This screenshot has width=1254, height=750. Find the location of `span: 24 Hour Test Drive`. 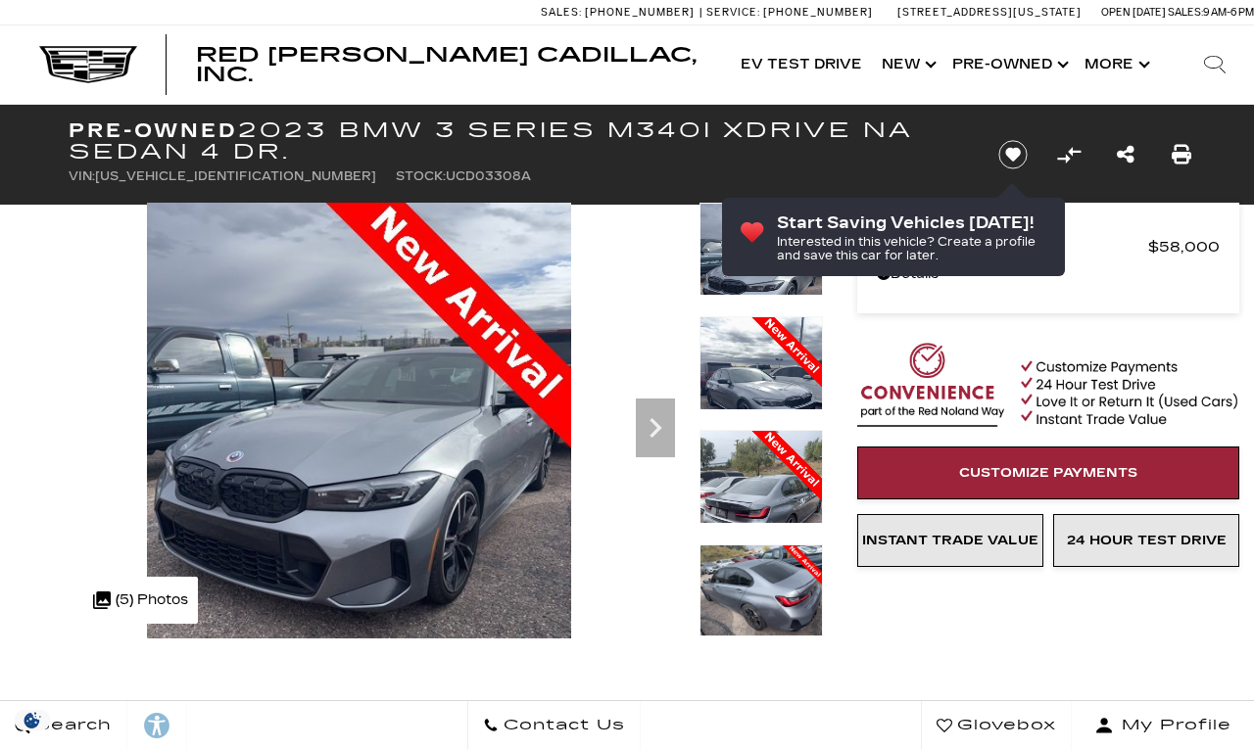

span: 24 Hour Test Drive is located at coordinates (1146, 541).